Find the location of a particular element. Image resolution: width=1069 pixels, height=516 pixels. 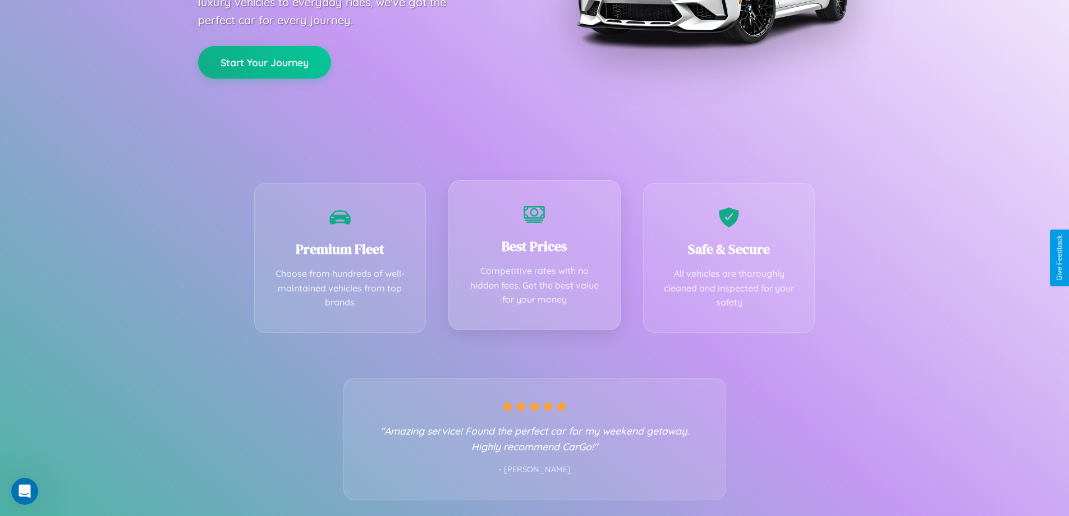

h3: Safe & Secure is located at coordinates (729, 249).